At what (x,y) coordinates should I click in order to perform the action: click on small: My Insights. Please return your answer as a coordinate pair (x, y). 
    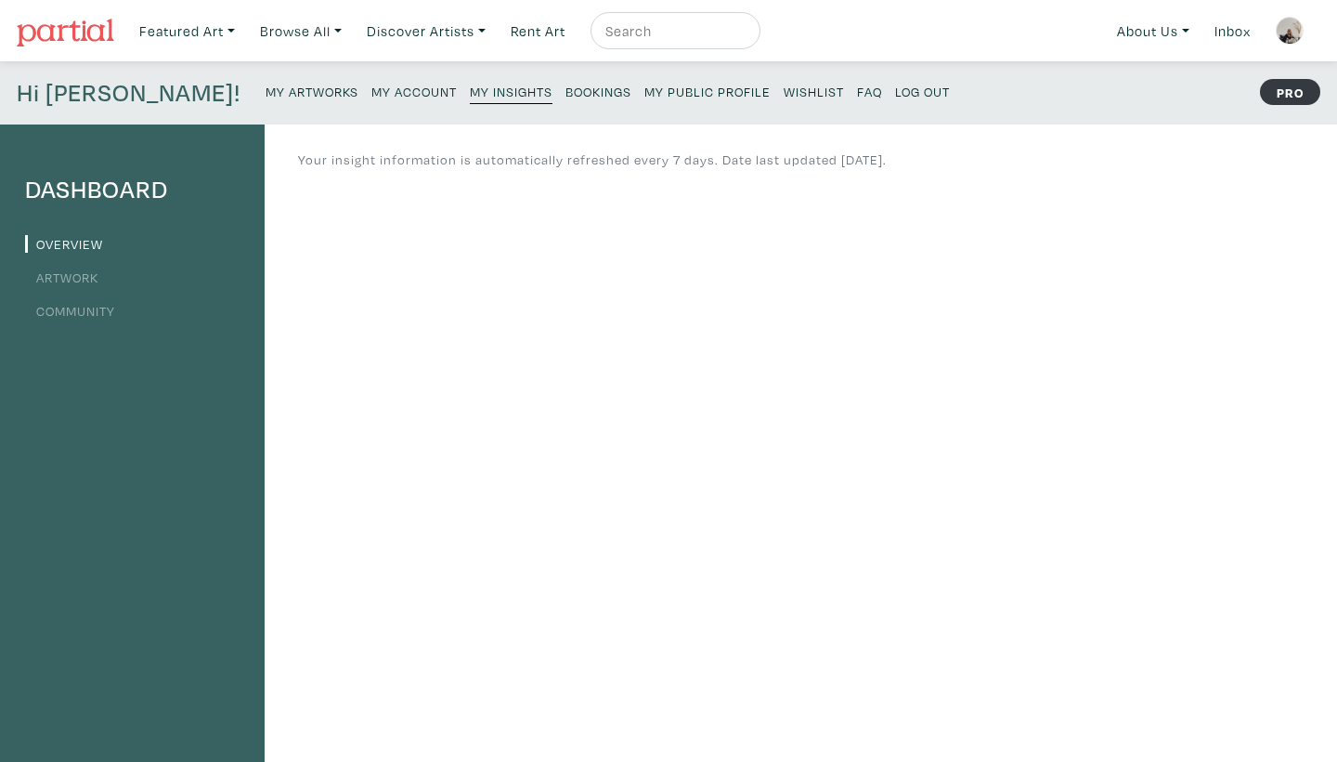
    Looking at the image, I should click on (511, 91).